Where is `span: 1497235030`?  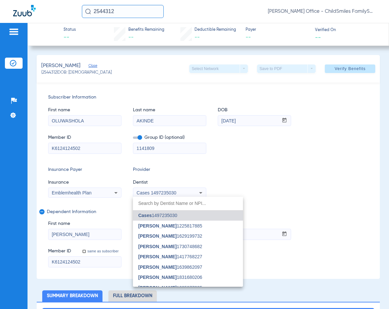 span: 1497235030 is located at coordinates (158, 216).